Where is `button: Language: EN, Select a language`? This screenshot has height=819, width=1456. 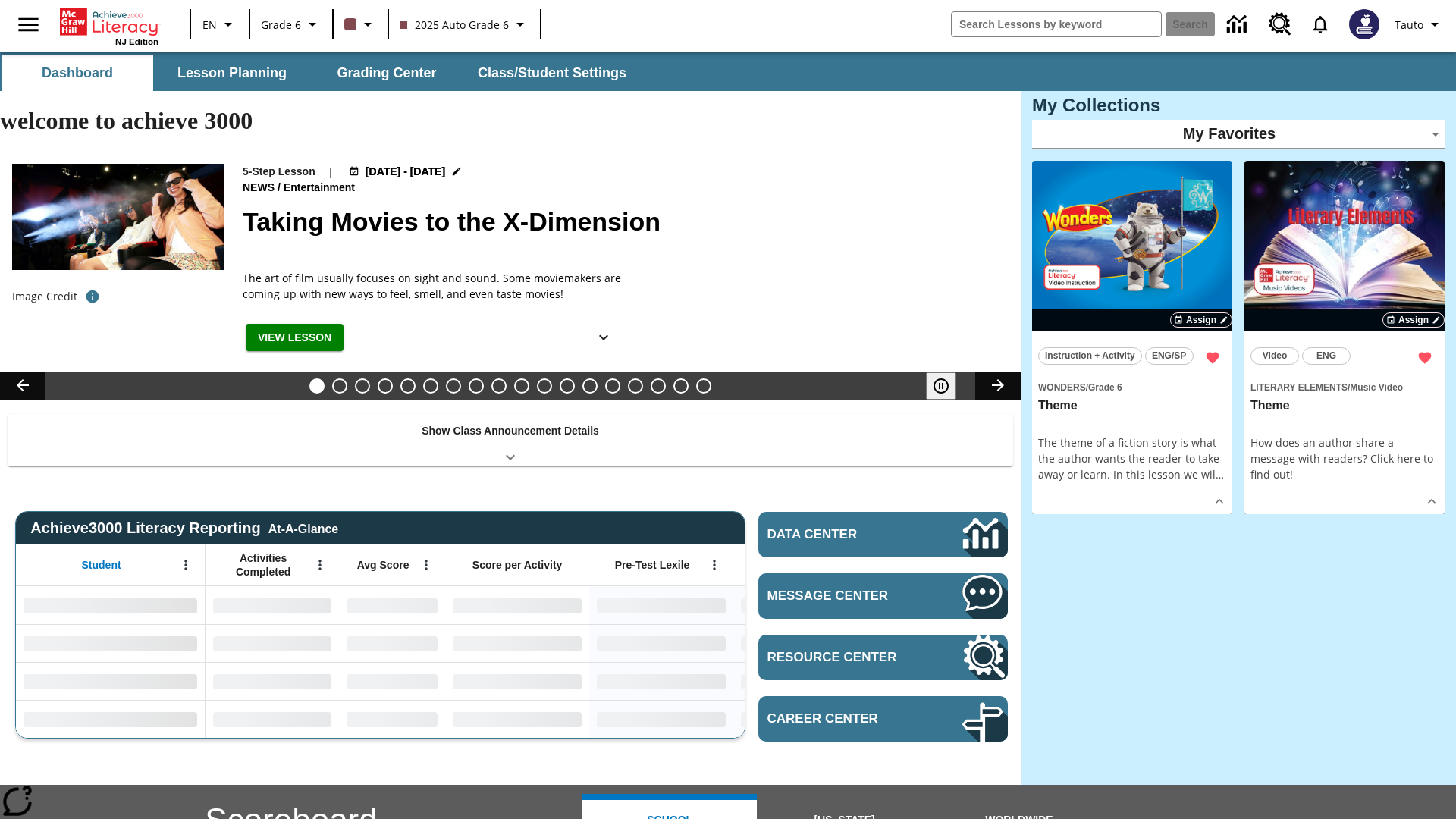 button: Language: EN, Select a language is located at coordinates (220, 25).